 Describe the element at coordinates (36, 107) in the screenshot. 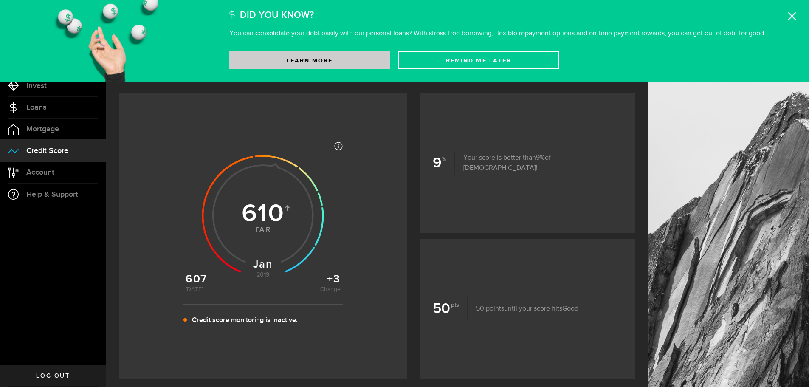

I see `span: Loans` at that location.